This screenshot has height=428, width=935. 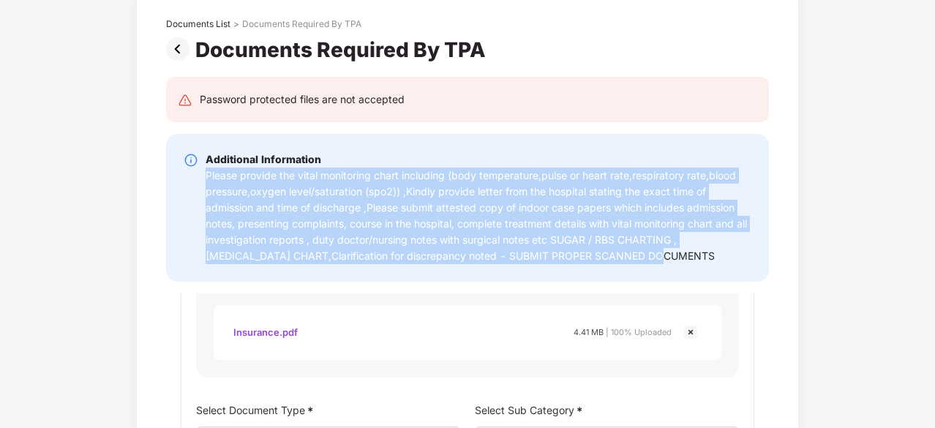 I want to click on label: Select Document Type, so click(x=328, y=410).